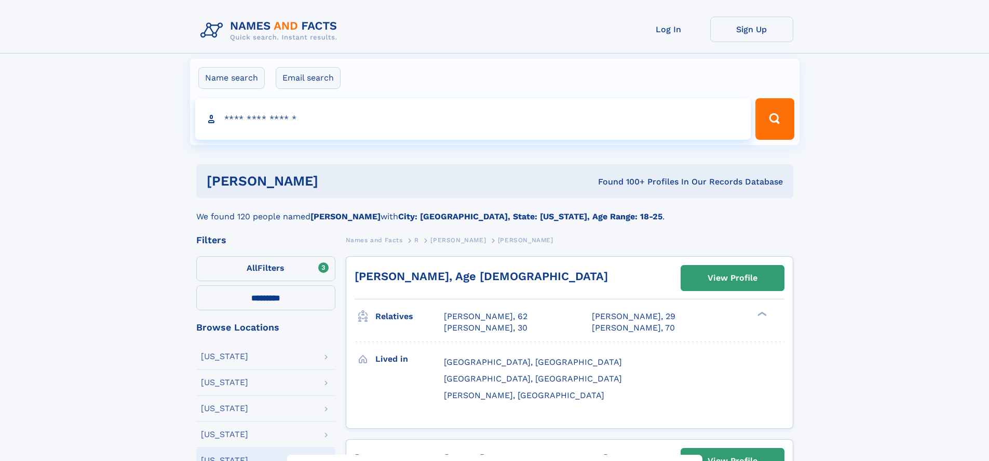 The width and height of the screenshot is (989, 461). Describe the element at coordinates (266, 240) in the screenshot. I see `div: Filters` at that location.